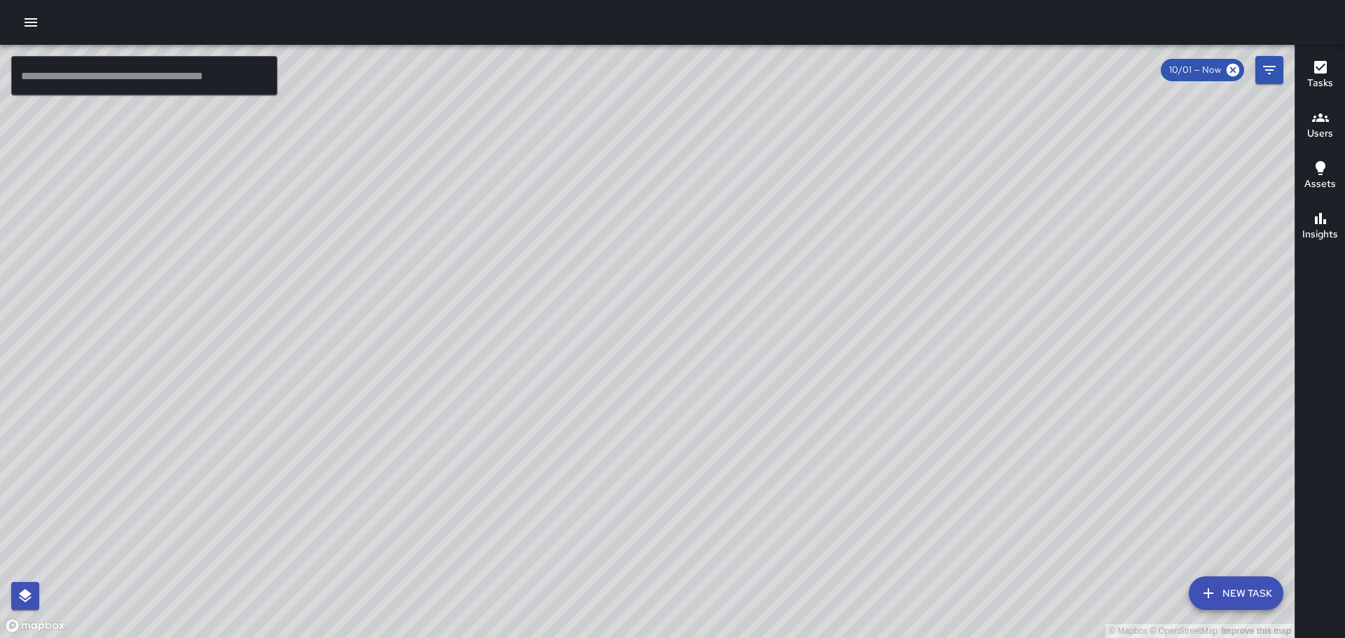 Image resolution: width=1345 pixels, height=638 pixels. I want to click on button: New Task, so click(1236, 593).